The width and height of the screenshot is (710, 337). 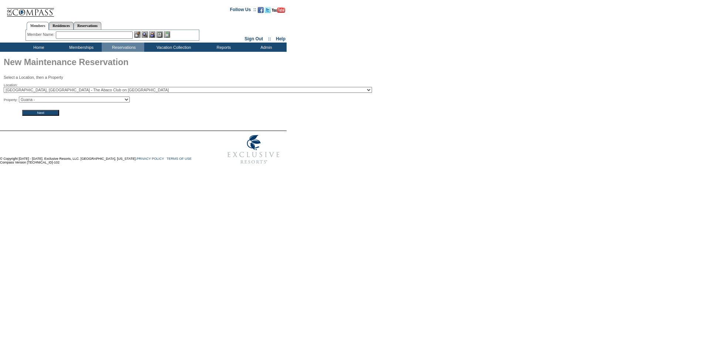 I want to click on img: Follow us on Twitter, so click(x=268, y=10).